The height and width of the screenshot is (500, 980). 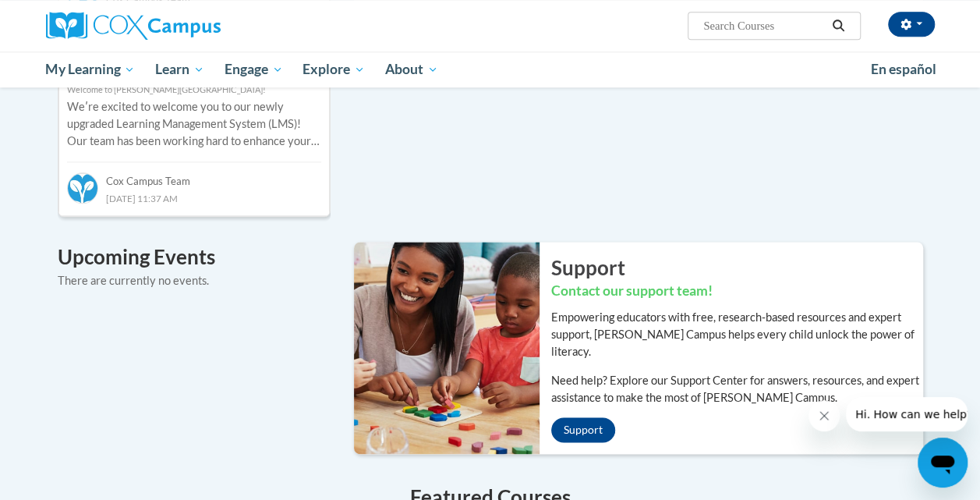 I want to click on a: En español, so click(x=903, y=69).